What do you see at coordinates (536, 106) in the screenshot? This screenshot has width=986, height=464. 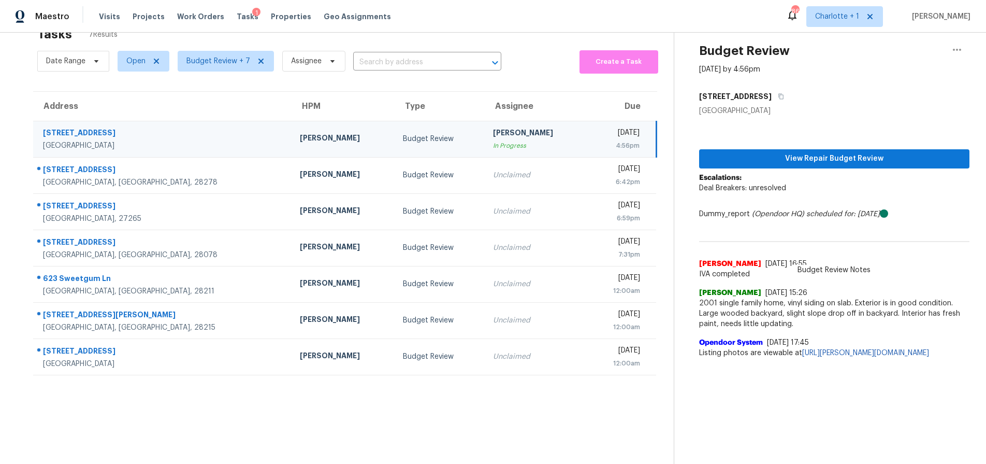 I see `th: Assignee` at bounding box center [536, 106].